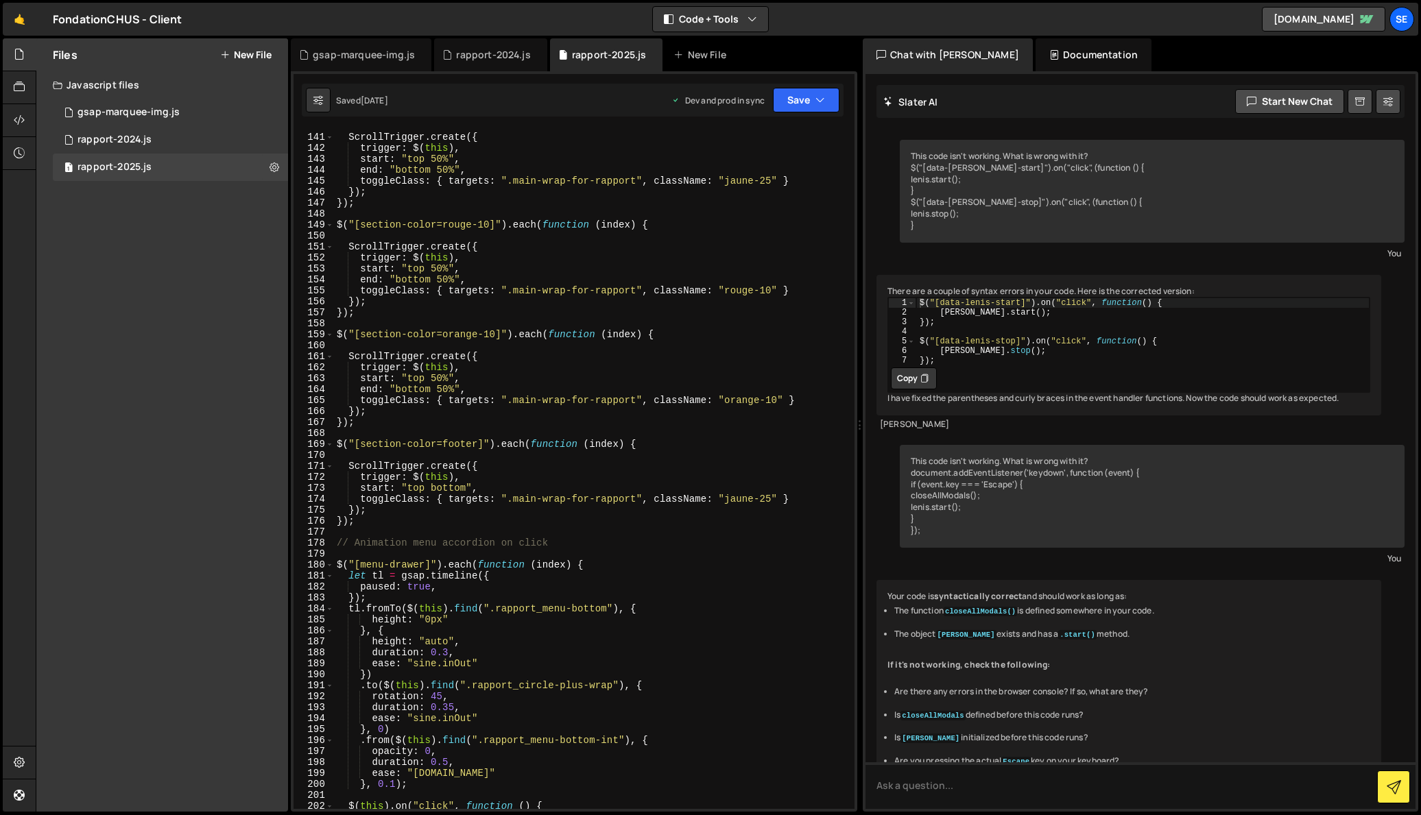 This screenshot has height=815, width=1421. What do you see at coordinates (902, 342) in the screenshot?
I see `div: 5` at bounding box center [902, 342].